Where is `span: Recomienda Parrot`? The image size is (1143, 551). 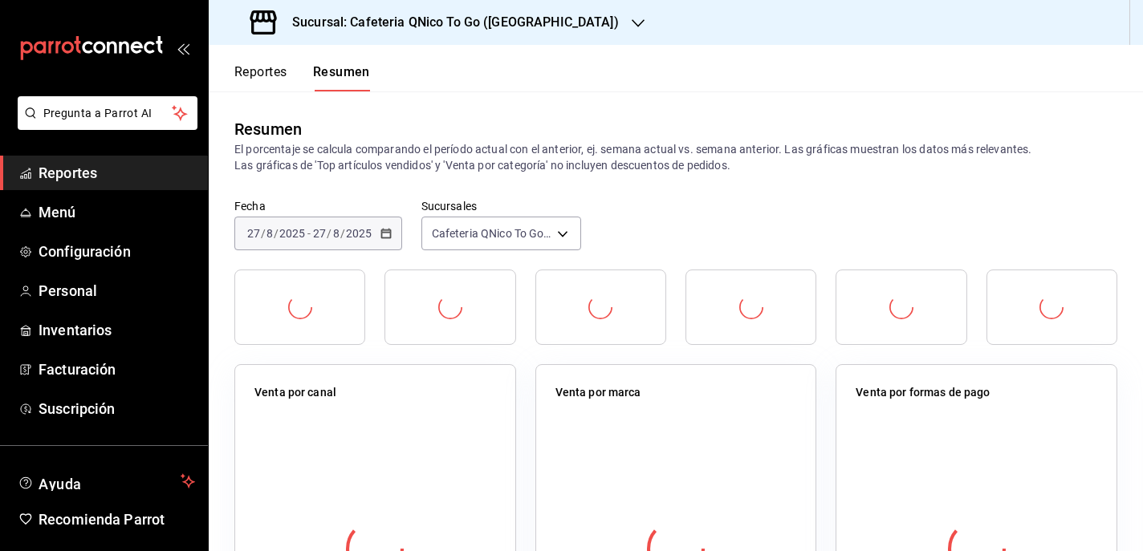
span: Recomienda Parrot is located at coordinates (116, 519).